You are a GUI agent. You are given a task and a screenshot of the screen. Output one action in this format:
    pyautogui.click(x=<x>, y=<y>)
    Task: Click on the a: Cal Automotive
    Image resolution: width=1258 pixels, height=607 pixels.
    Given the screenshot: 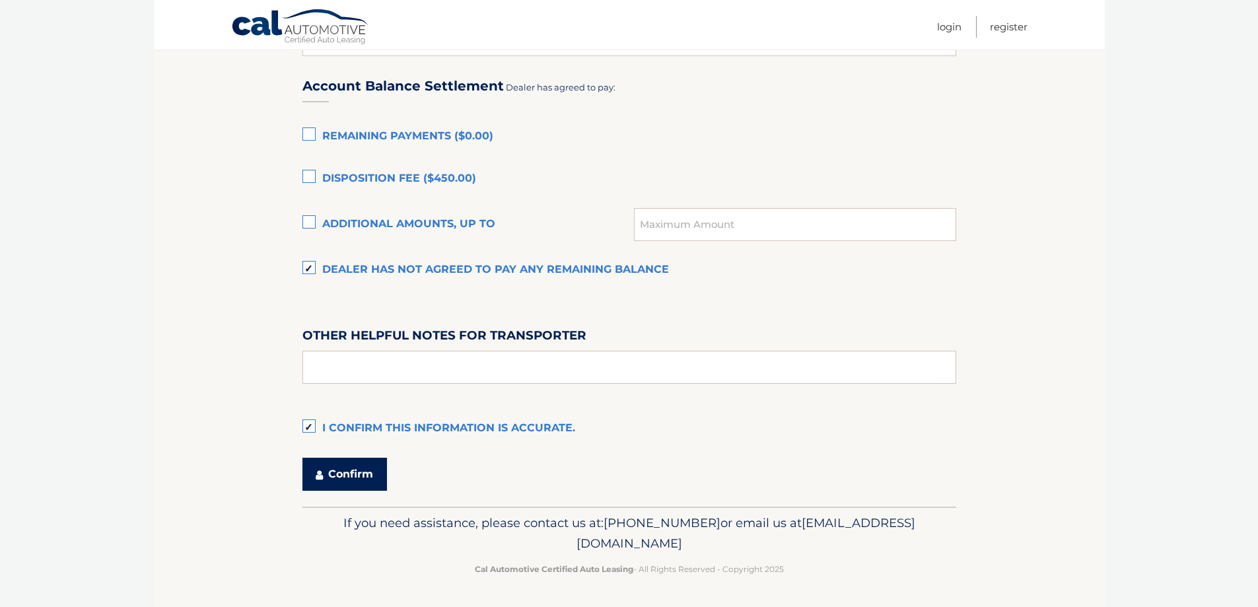 What is the action you would take?
    pyautogui.click(x=300, y=28)
    